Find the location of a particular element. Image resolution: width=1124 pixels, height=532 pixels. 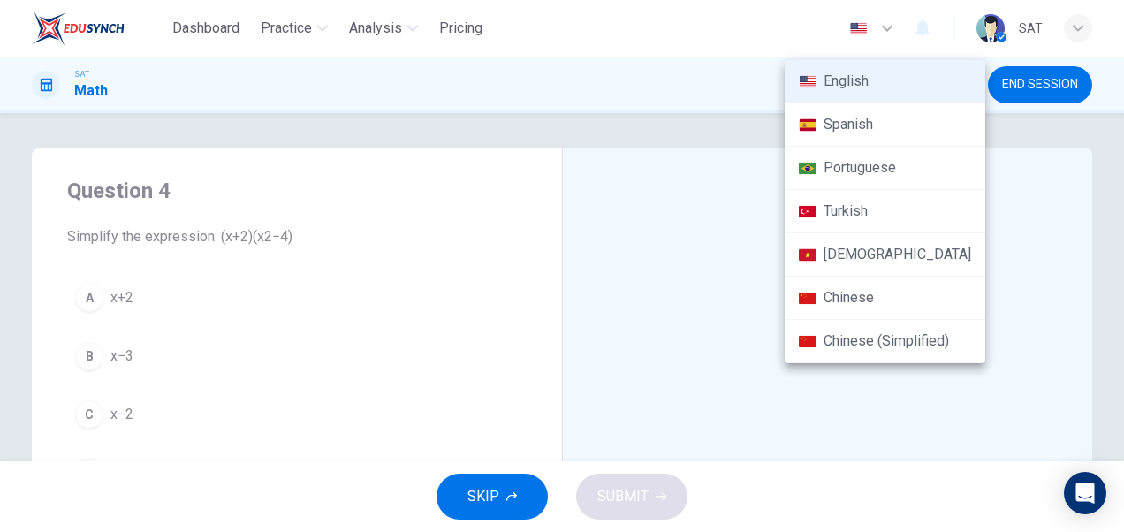

li: Chinese is located at coordinates (884, 298).